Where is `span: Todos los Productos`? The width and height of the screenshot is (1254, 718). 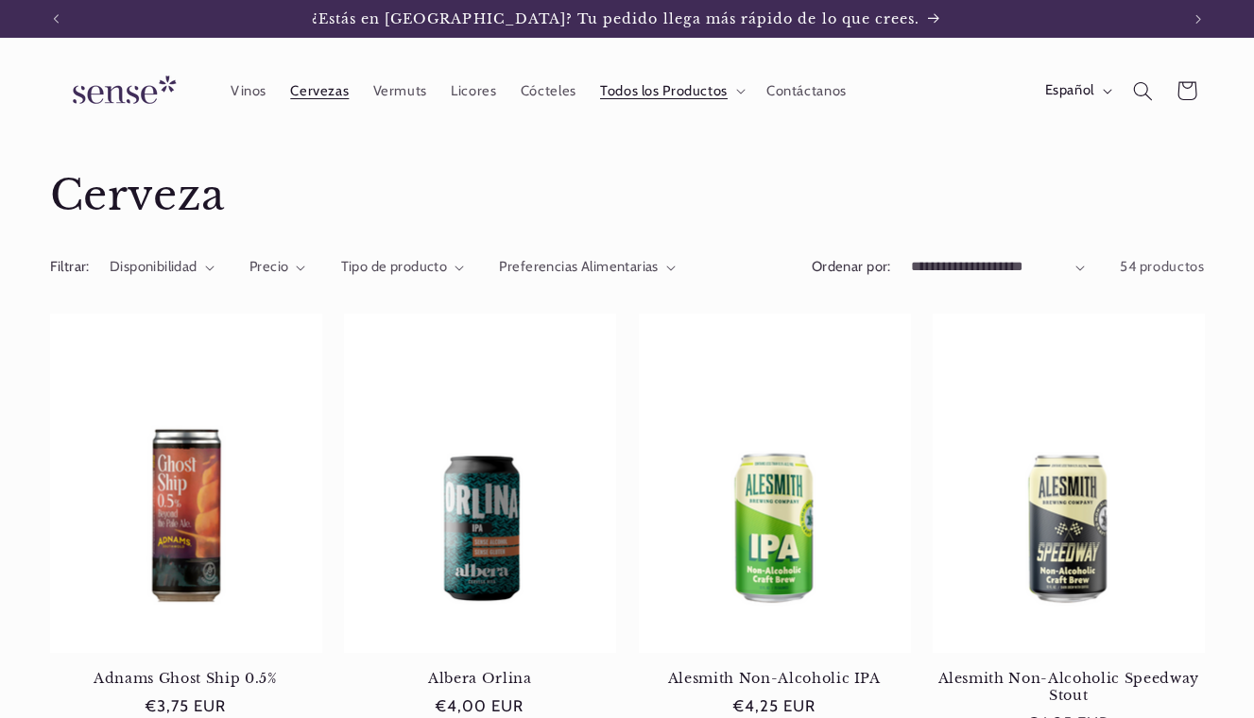
span: Todos los Productos is located at coordinates (663, 91).